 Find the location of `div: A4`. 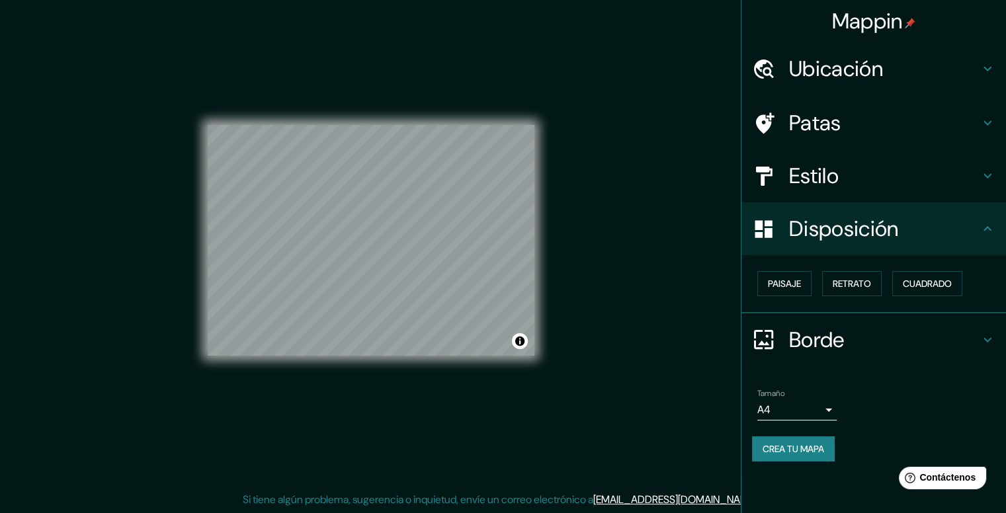

div: A4 is located at coordinates (797, 410).